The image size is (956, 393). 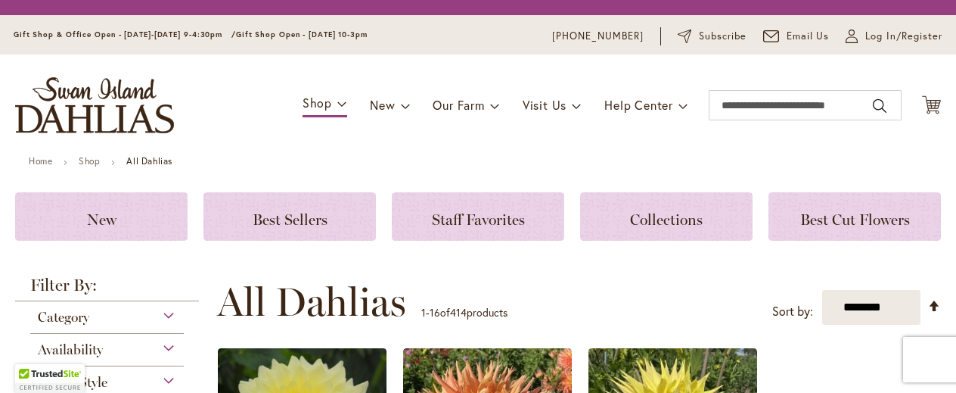 What do you see at coordinates (95, 105) in the screenshot?
I see `a: store logo` at bounding box center [95, 105].